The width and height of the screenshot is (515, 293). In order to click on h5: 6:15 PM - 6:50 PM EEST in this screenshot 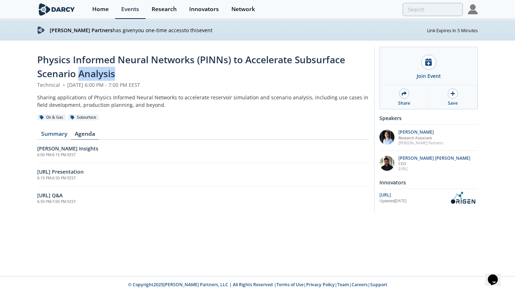, I will do `click(203, 178)`.